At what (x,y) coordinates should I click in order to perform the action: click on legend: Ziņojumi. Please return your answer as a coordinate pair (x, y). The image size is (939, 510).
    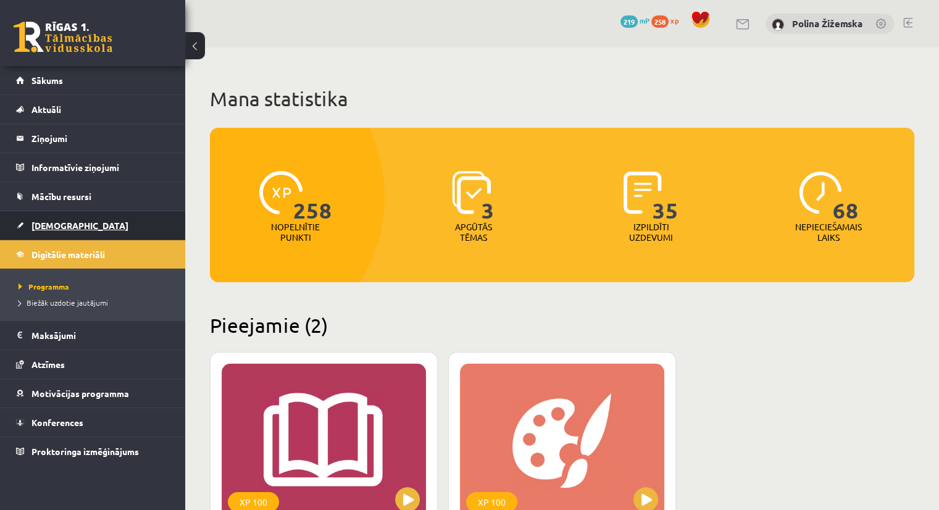
    Looking at the image, I should click on (101, 138).